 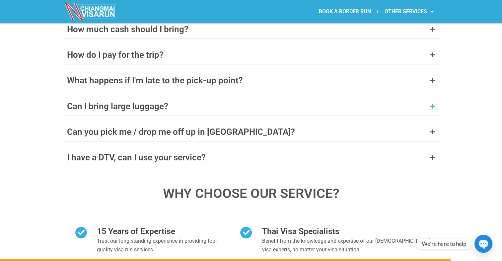 I want to click on a: BOOK A BORDER RUN, so click(x=345, y=12).